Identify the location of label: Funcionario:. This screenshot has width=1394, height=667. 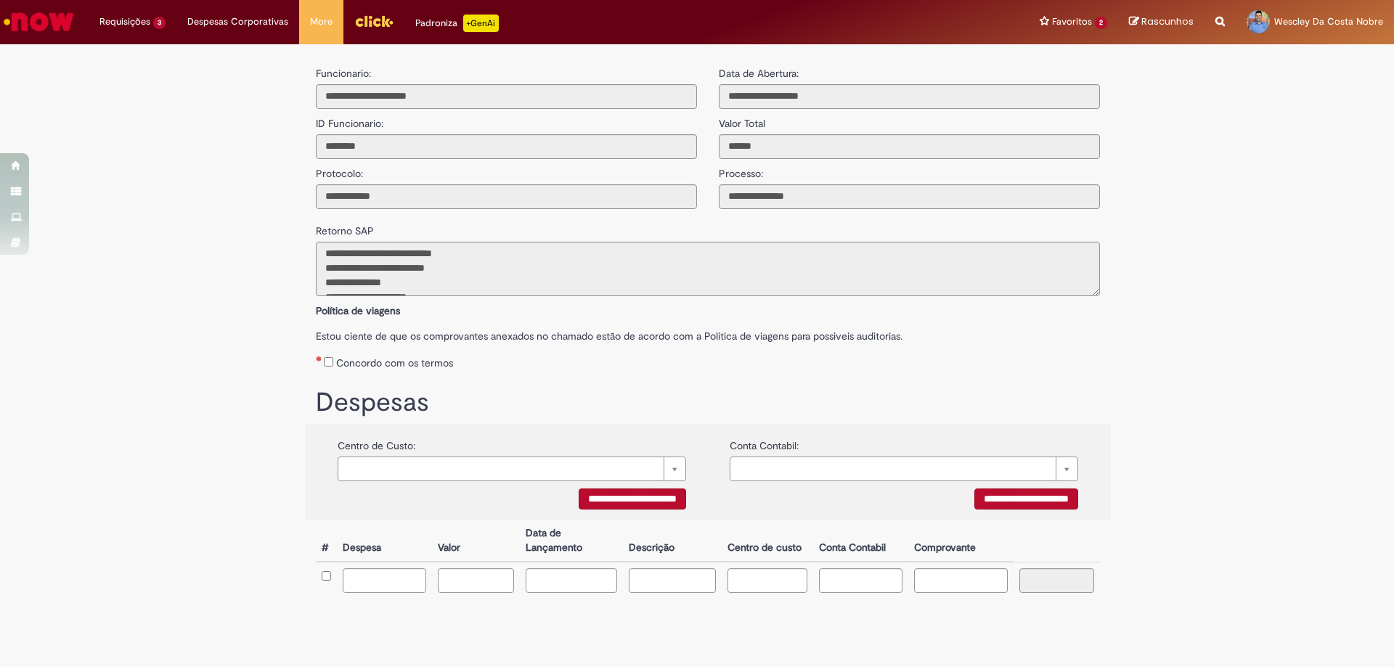
(344, 73).